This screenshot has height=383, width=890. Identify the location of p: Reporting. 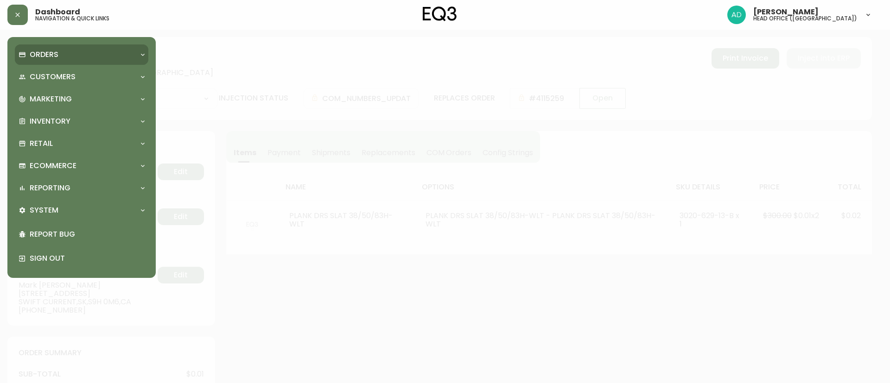
(50, 188).